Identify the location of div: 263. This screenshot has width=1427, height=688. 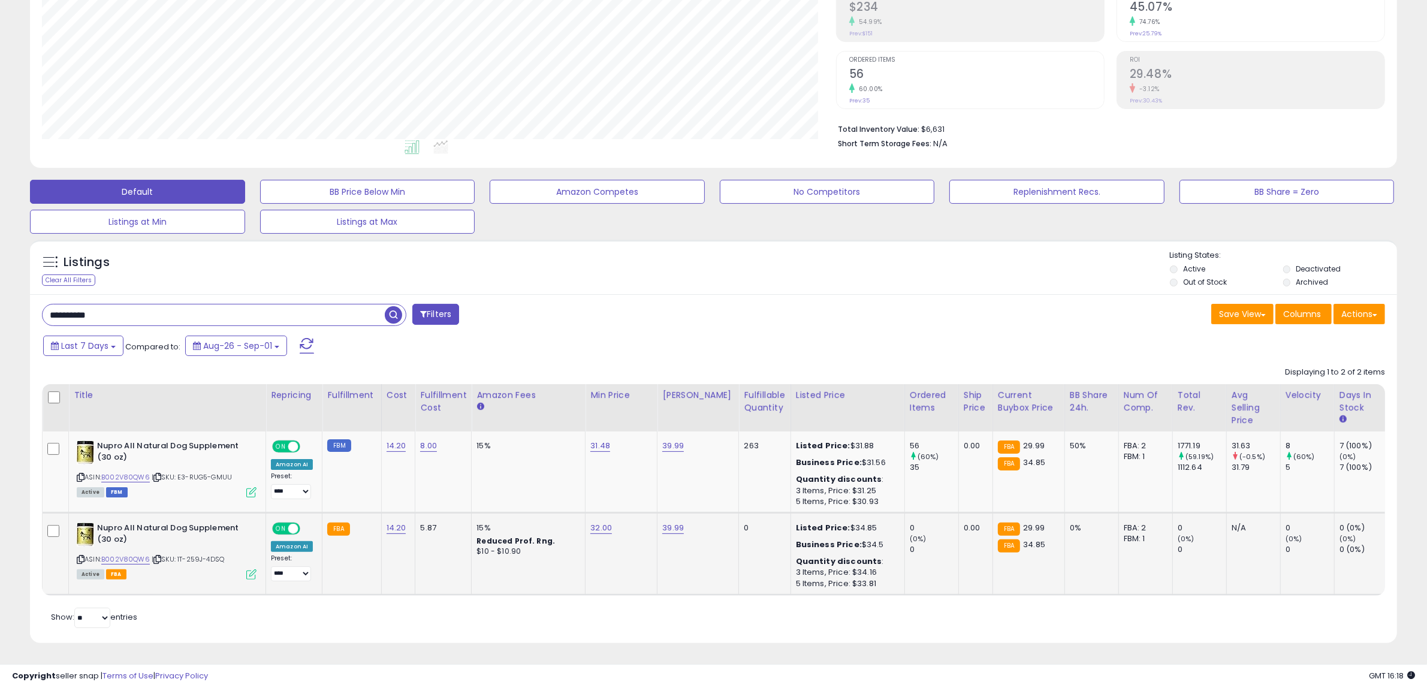
(762, 446).